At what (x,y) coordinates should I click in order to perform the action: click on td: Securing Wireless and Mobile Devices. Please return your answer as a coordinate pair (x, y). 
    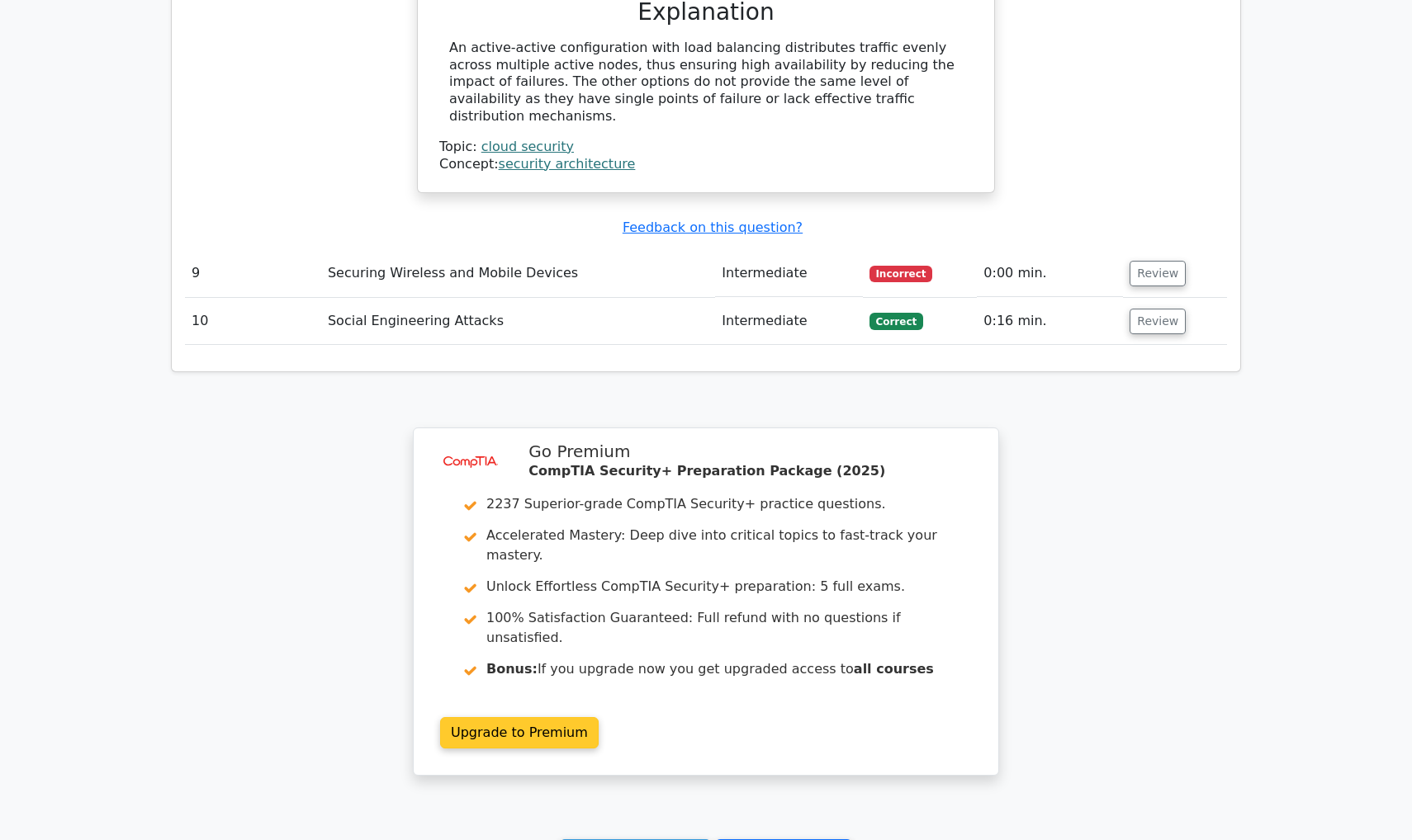
    Looking at the image, I should click on (517, 273).